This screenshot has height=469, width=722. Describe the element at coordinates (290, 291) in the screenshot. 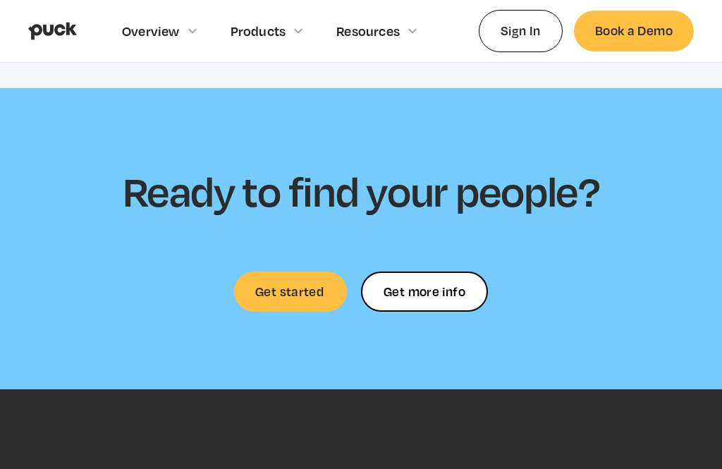

I see `a: Get started` at that location.